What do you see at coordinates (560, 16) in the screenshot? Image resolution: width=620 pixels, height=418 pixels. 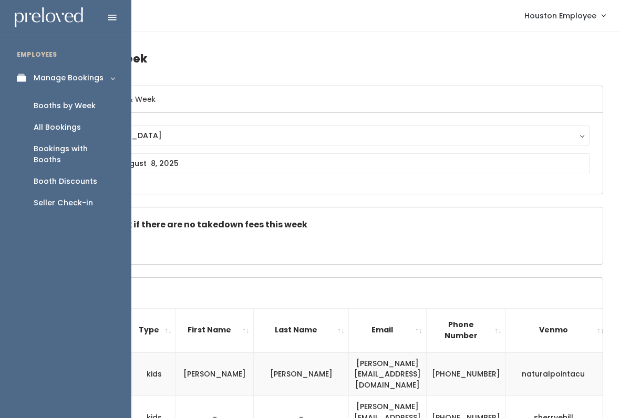 I see `span: Houston Employee` at bounding box center [560, 16].